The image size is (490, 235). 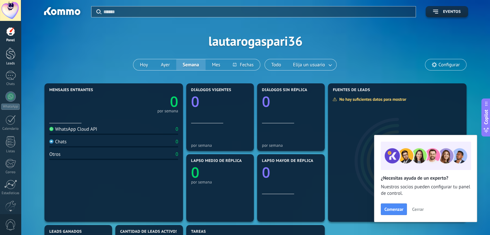 I want to click on button: Eventos, so click(x=447, y=12).